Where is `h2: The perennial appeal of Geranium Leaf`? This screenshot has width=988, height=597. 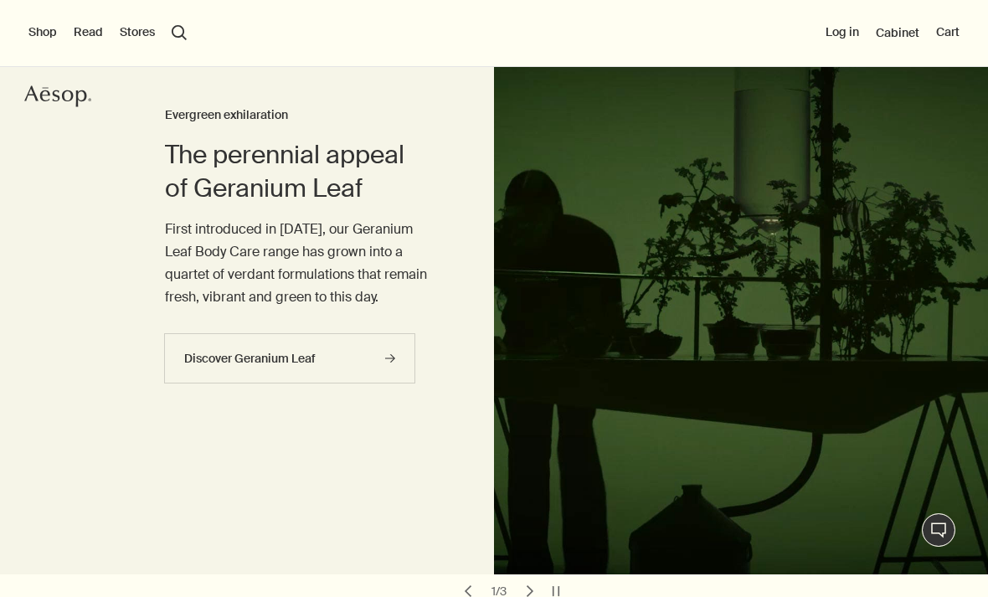
h2: The perennial appeal of Geranium Leaf is located at coordinates (296, 172).